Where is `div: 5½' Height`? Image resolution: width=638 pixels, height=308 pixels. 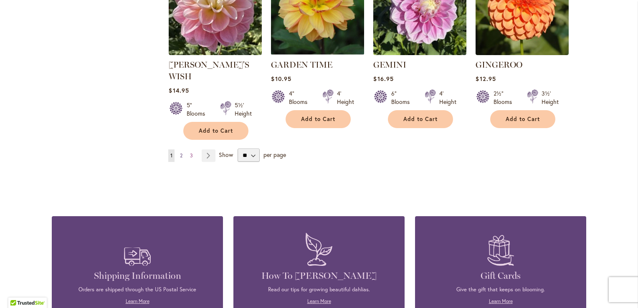 div: 5½' Height is located at coordinates (243, 109).